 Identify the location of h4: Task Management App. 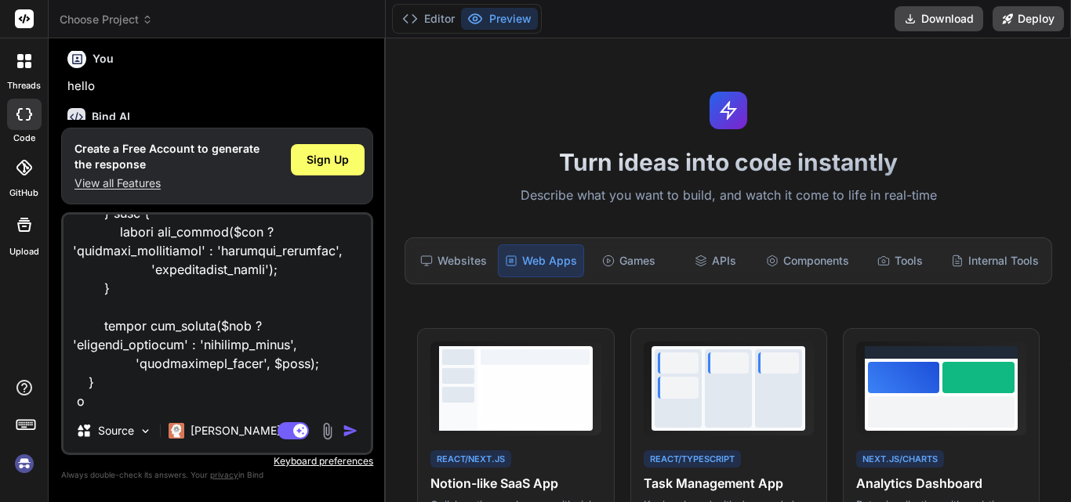
(728, 484).